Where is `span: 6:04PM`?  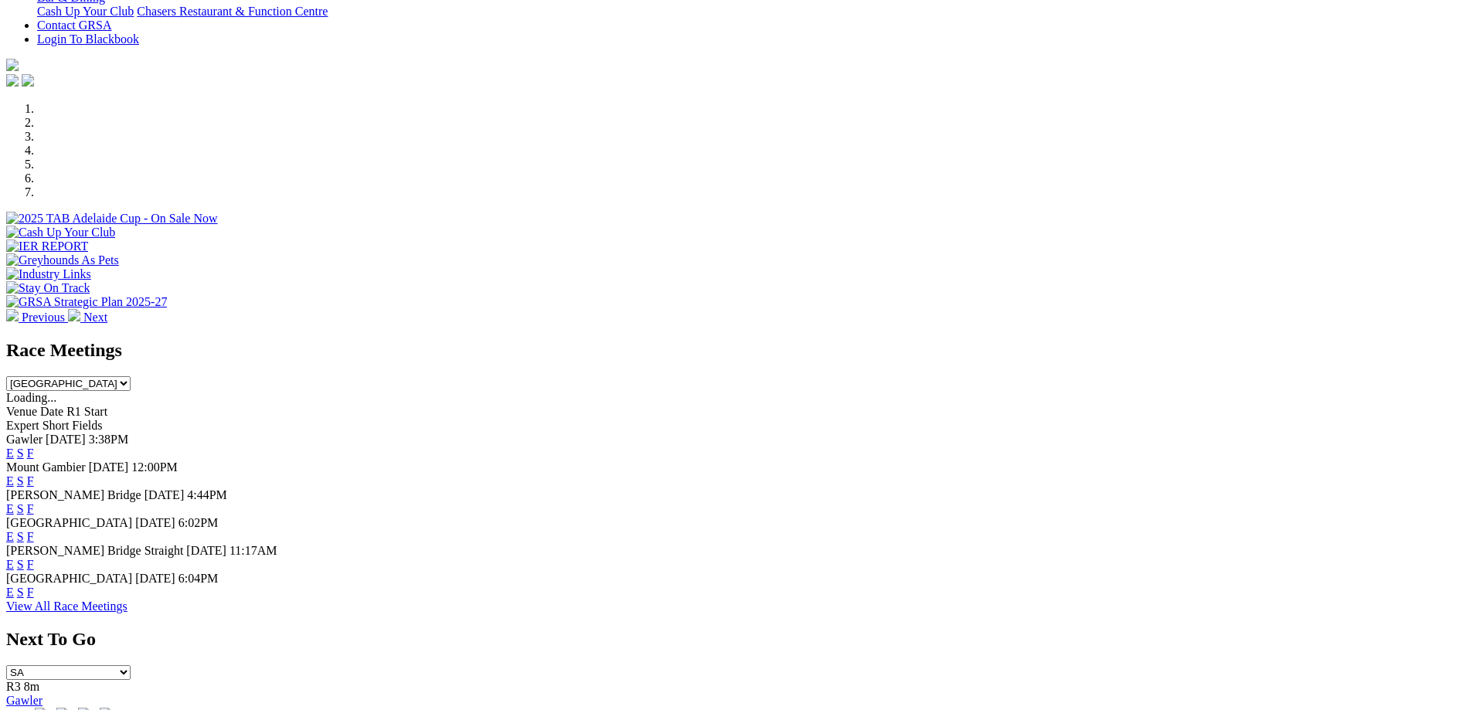
span: 6:04PM is located at coordinates (199, 578).